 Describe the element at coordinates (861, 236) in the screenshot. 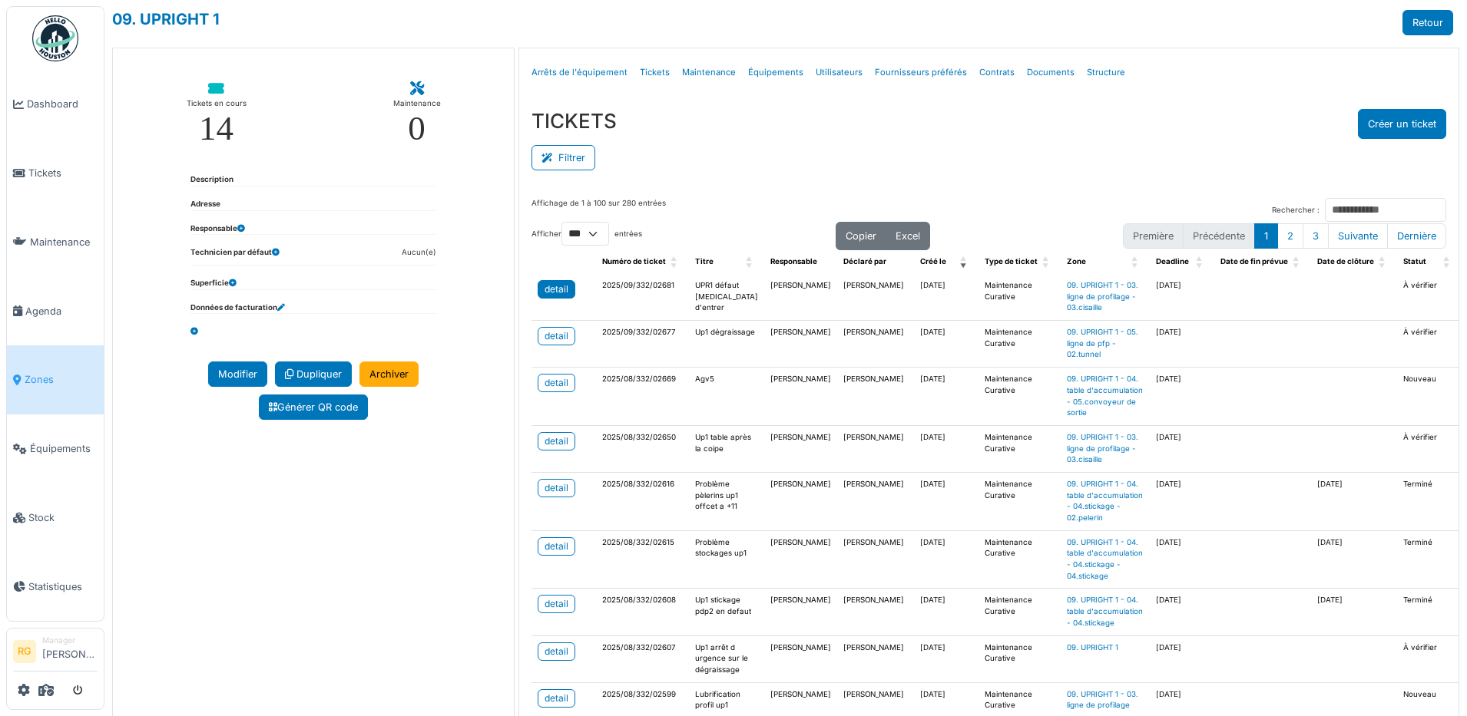

I see `button: Copier` at that location.